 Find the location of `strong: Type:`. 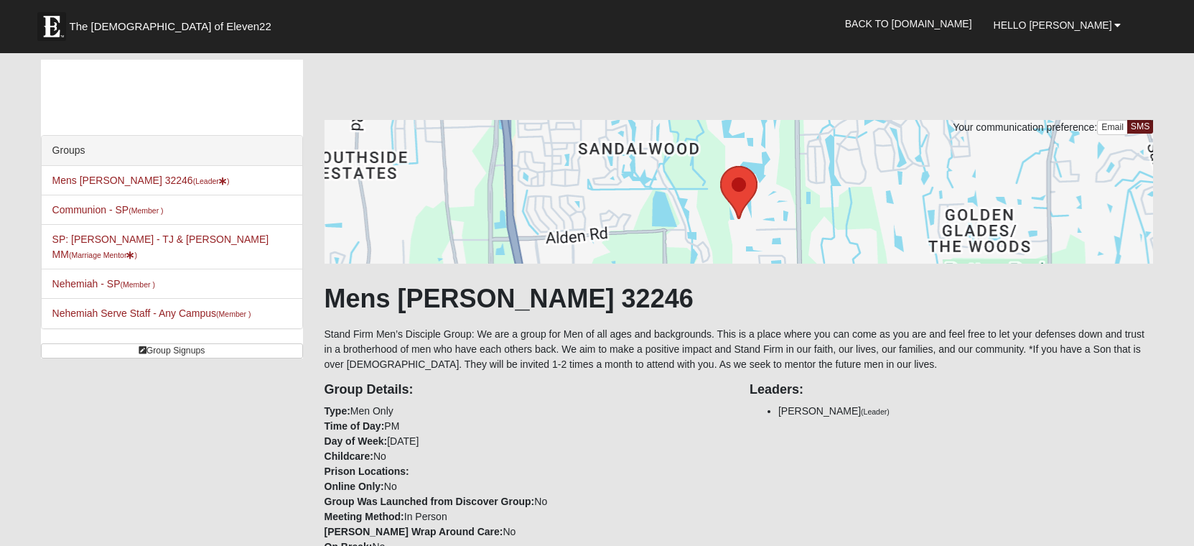

strong: Type: is located at coordinates (337, 411).